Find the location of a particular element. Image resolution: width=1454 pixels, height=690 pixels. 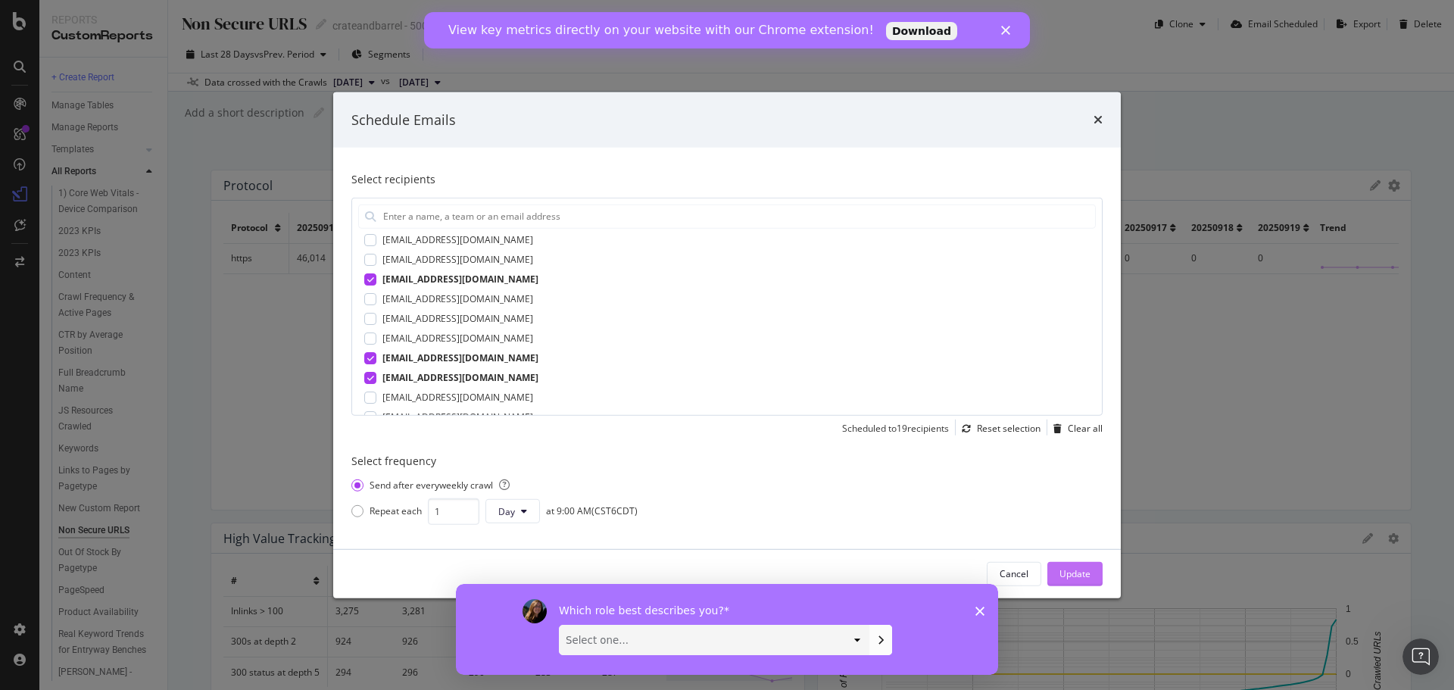

span: Day is located at coordinates (507, 511).